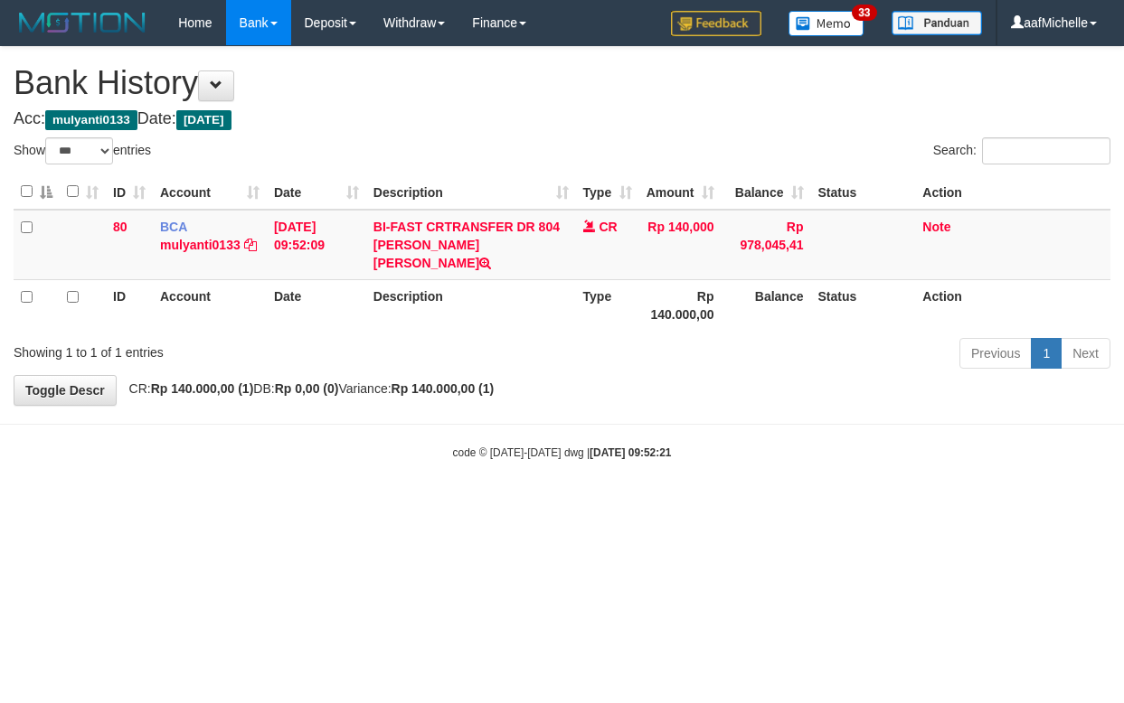 The height and width of the screenshot is (703, 1124). I want to click on th: Balance: activate to sort column ascending, so click(766, 192).